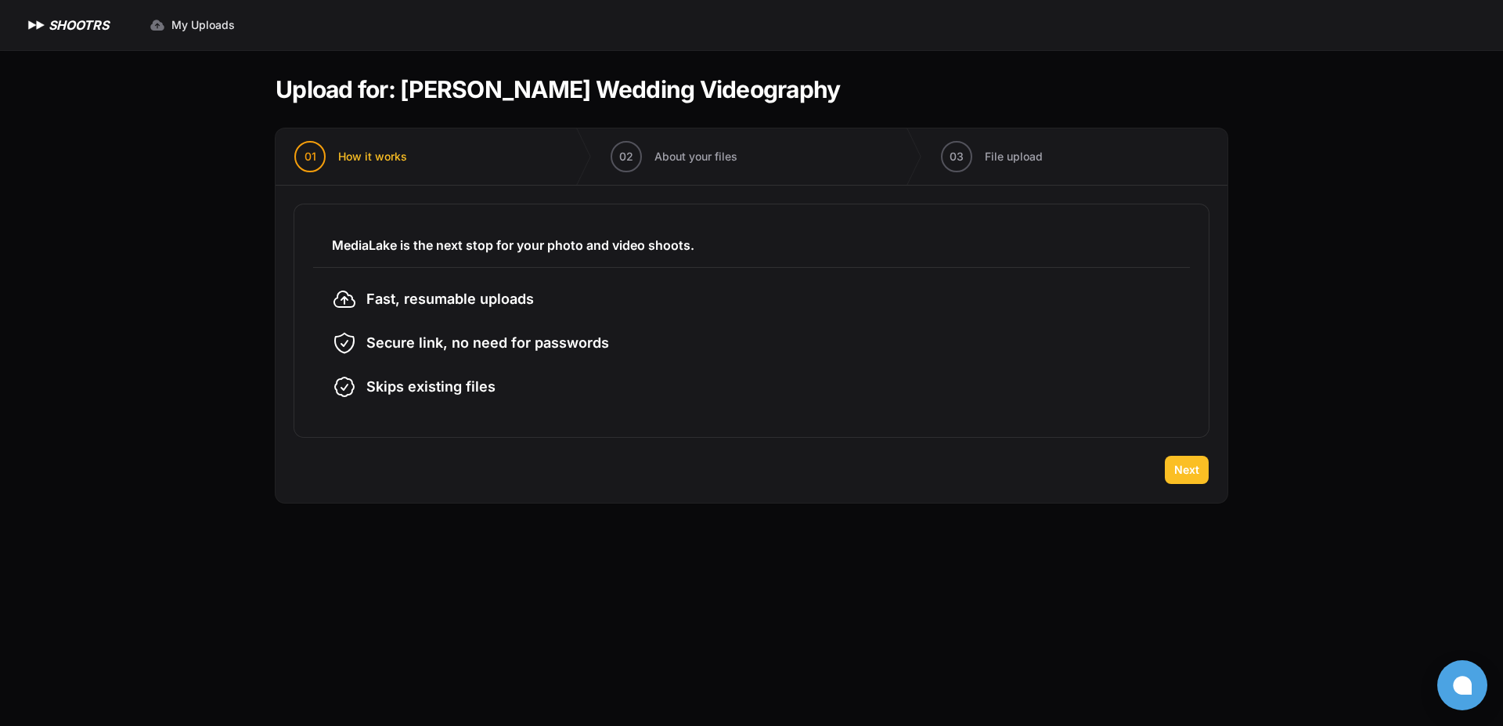  I want to click on button: 01 How it works, so click(351, 157).